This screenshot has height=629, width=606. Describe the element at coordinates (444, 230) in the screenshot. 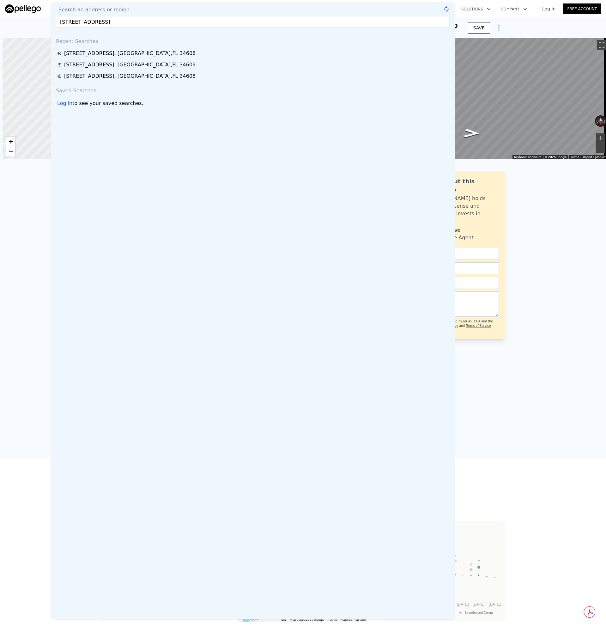

I see `div: Violet Rose` at that location.